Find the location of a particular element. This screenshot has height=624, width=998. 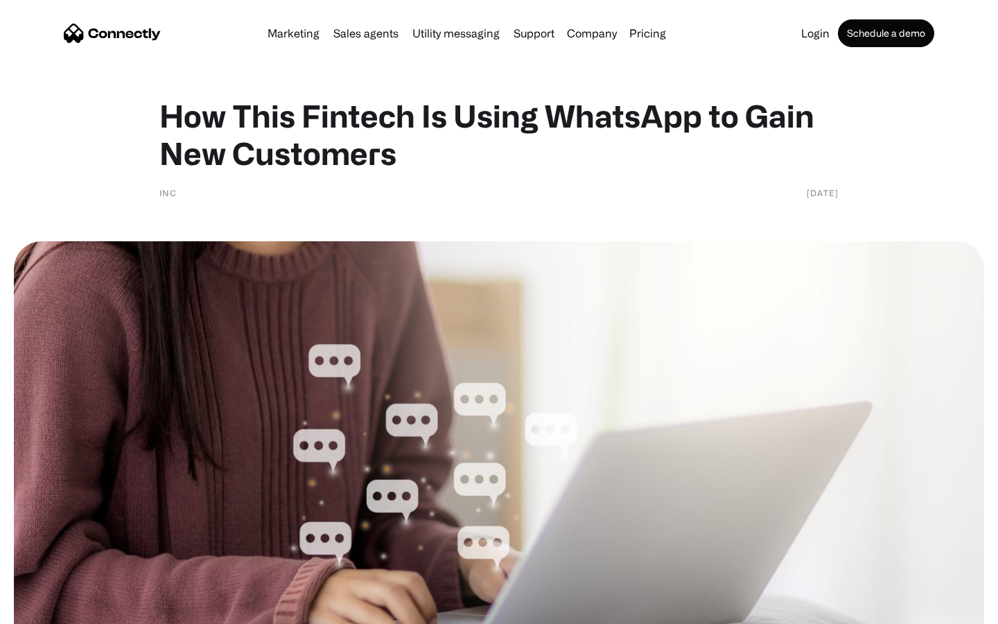

aside: Language selected: English is located at coordinates (49, 609).